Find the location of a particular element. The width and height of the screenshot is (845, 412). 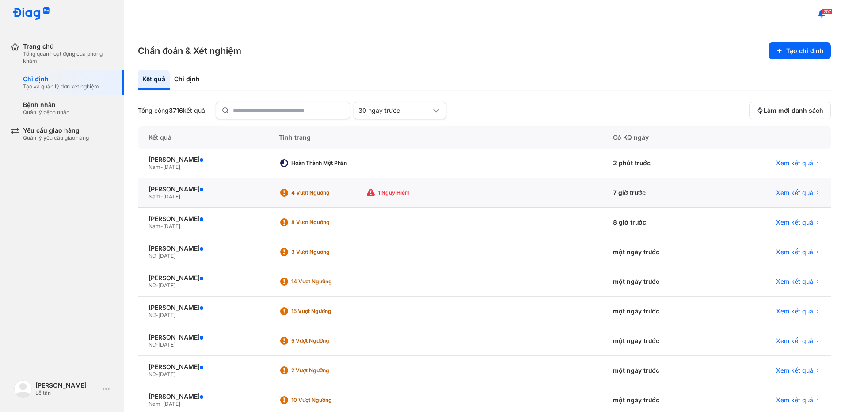

div: Bệnh nhân is located at coordinates (46, 105).